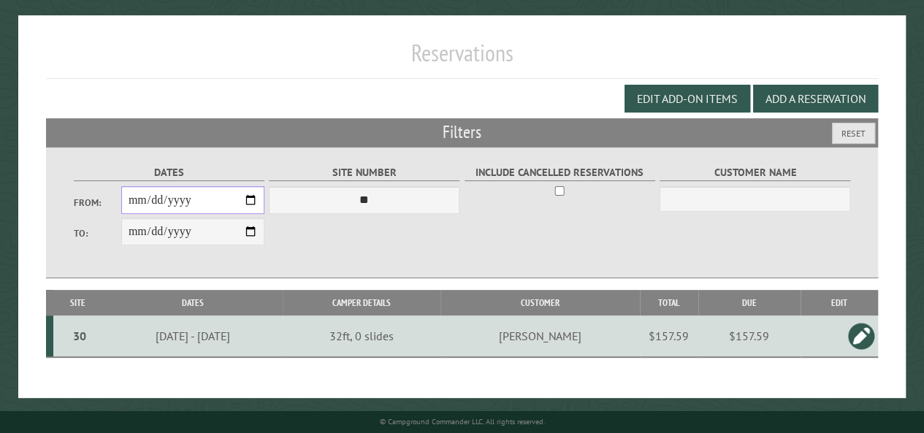  What do you see at coordinates (688, 99) in the screenshot?
I see `button: Edit Add-on Items` at bounding box center [688, 99].